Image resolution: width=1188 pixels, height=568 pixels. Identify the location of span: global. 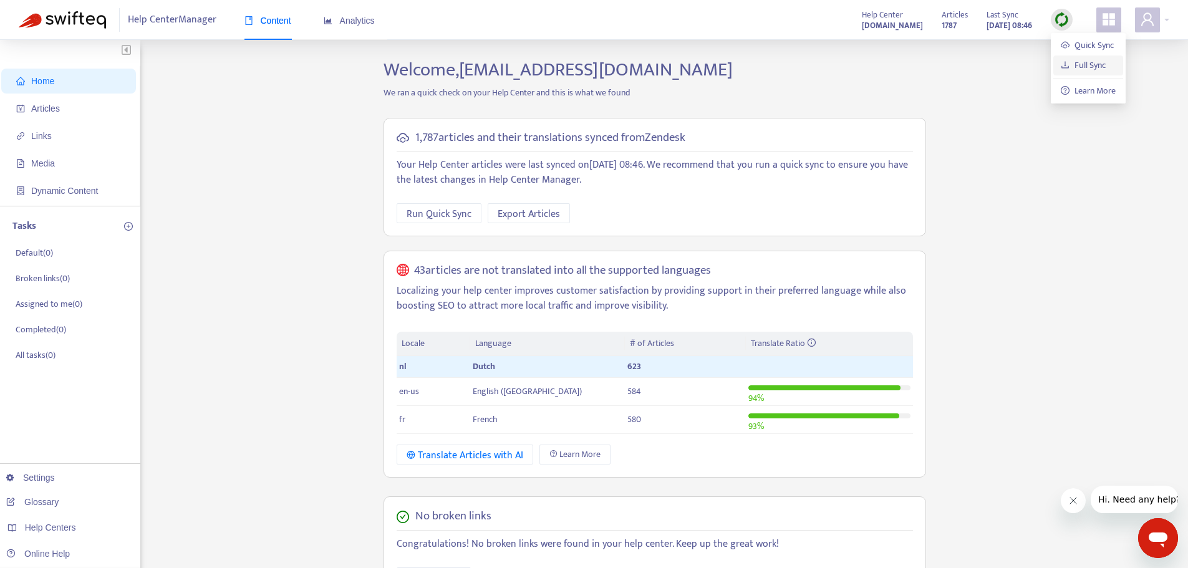
(403, 271).